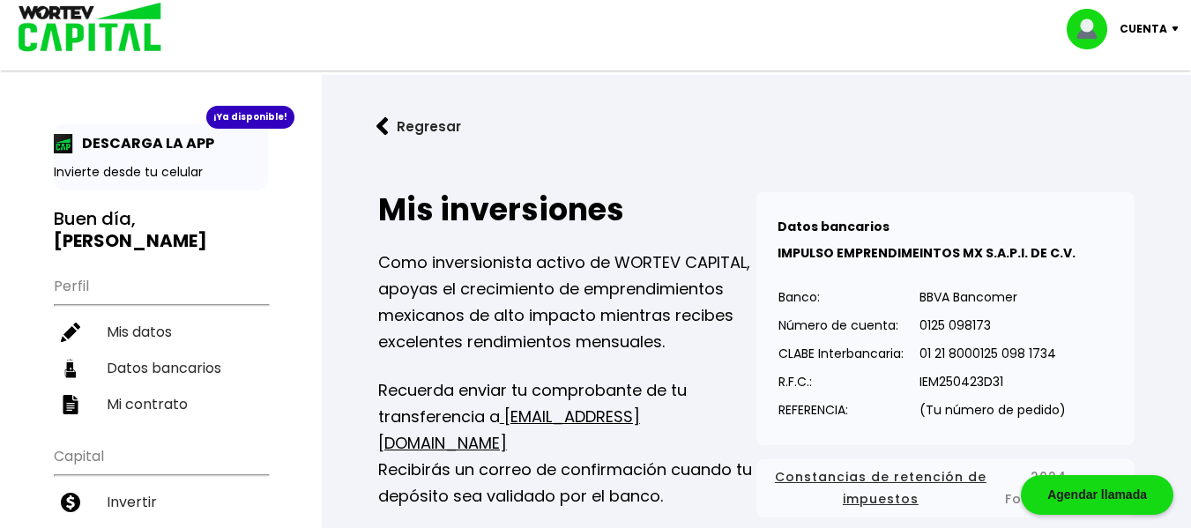  Describe the element at coordinates (567, 444) in the screenshot. I see `p: Recuerda enviar tu comprobante de tu transferencia a Recibirás un correo de confirmación cuando t...` at that location.